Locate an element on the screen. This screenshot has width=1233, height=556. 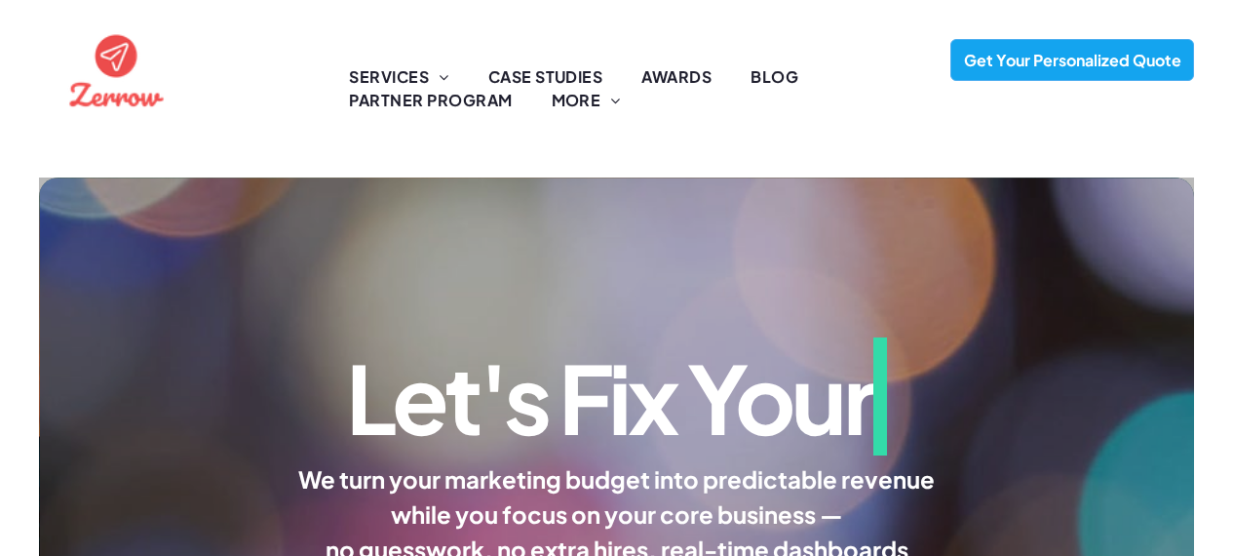
a: SERVICES is located at coordinates (399, 77).